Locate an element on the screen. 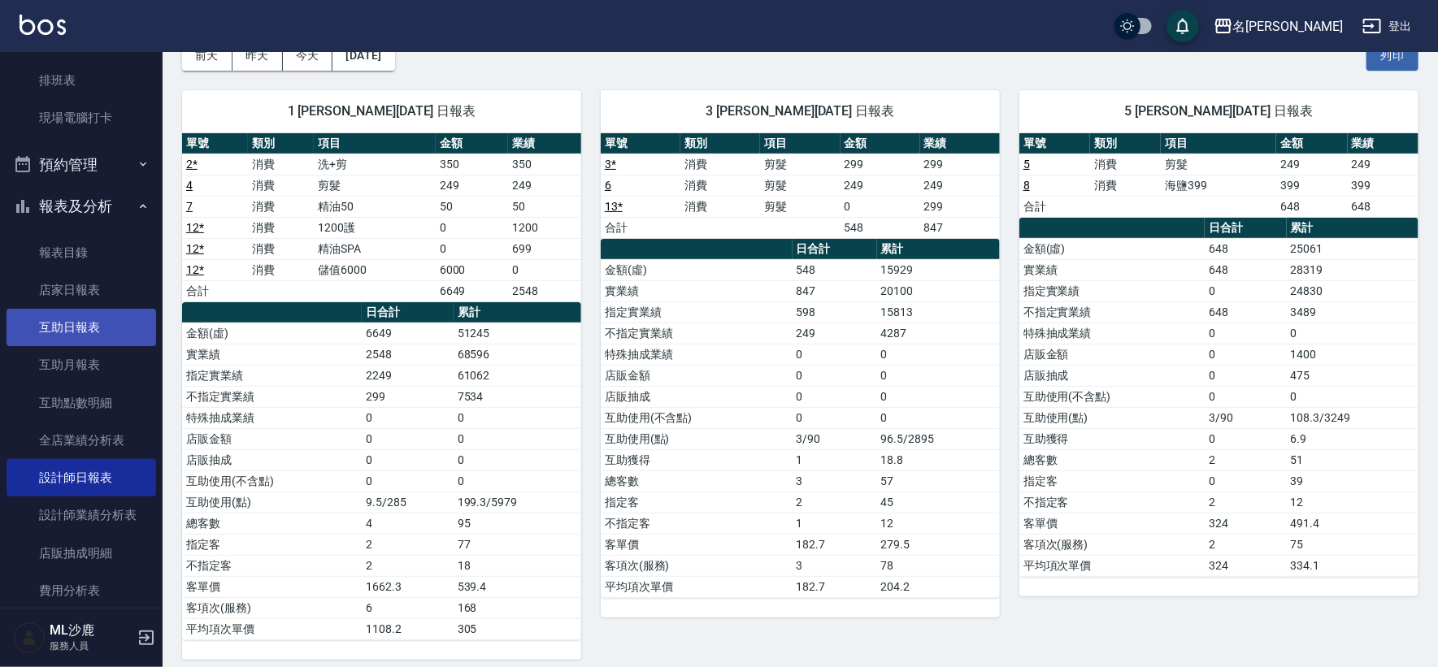 The image size is (1438, 667). td: 598 is located at coordinates (835, 312).